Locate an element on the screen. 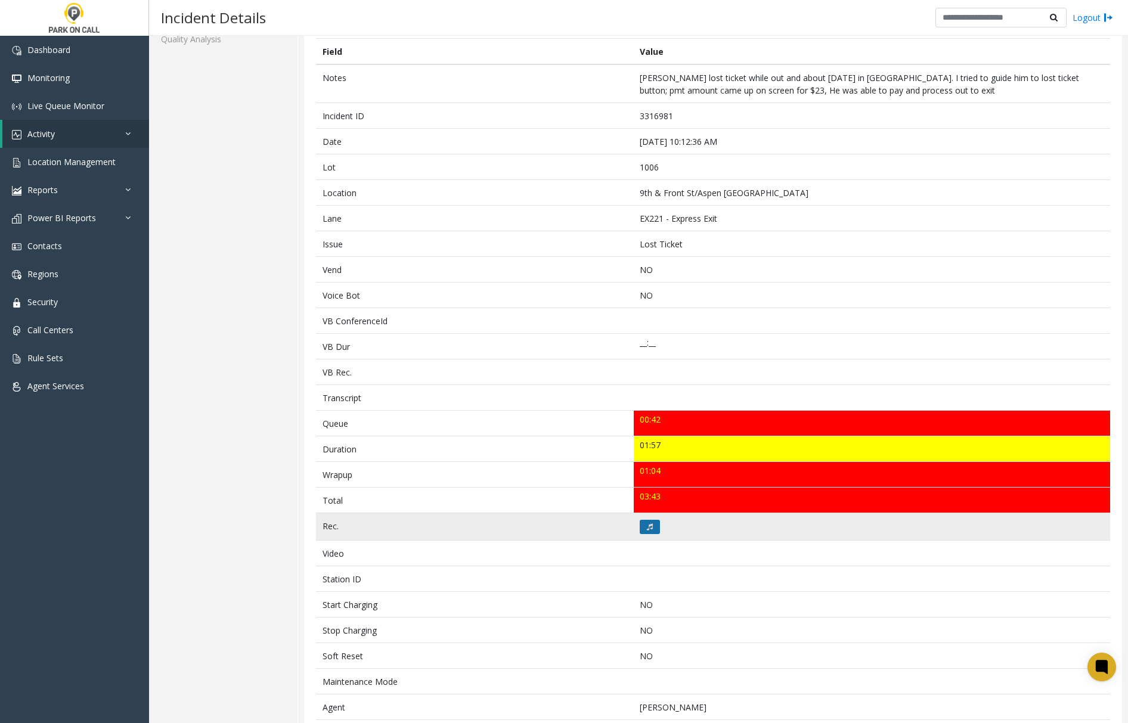 This screenshot has height=723, width=1128. td: Agent is located at coordinates (475, 707).